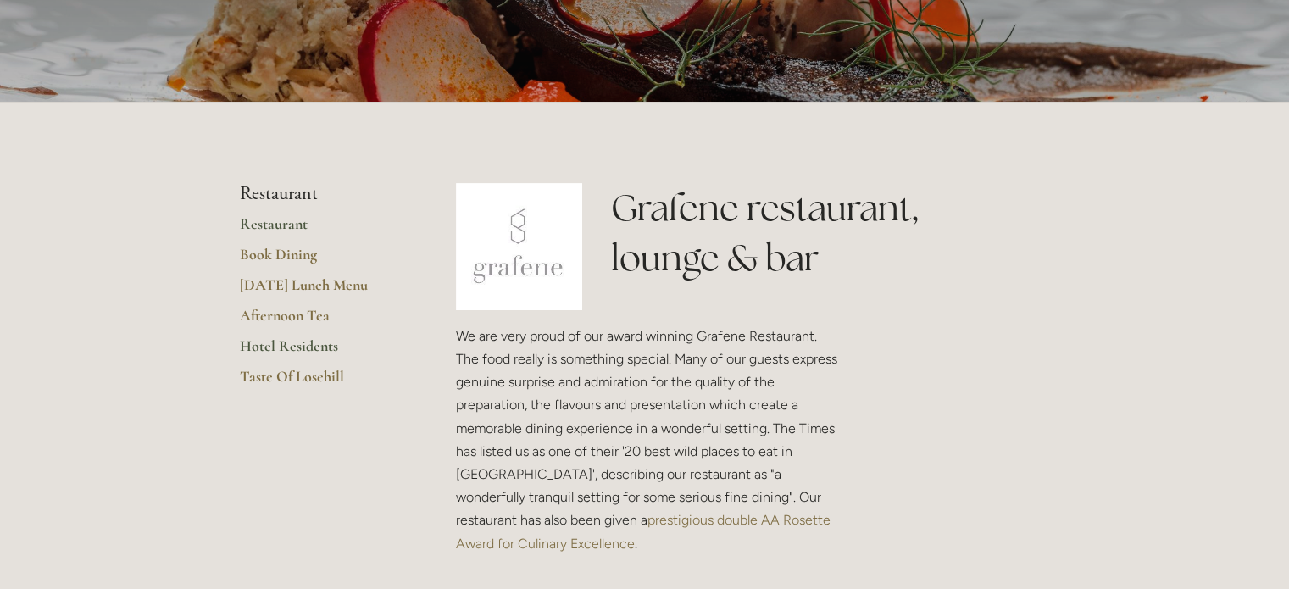 This screenshot has width=1289, height=589. What do you see at coordinates (645, 531) in the screenshot?
I see `a: prestigious double AA Rosette Award for Culinary Excellence` at bounding box center [645, 531].